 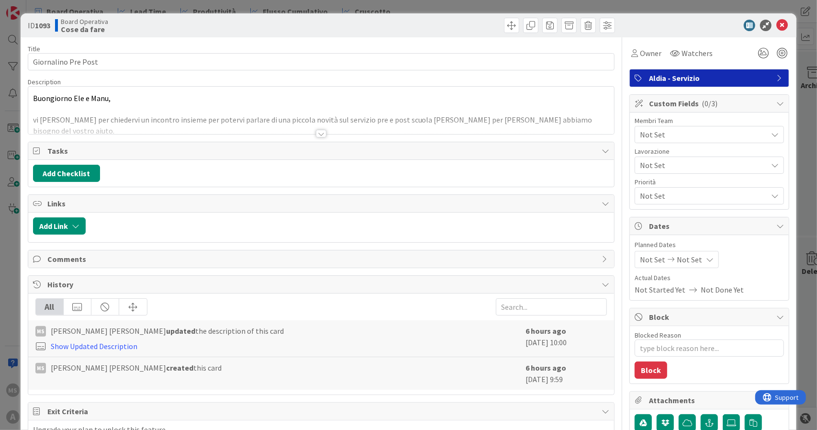 What do you see at coordinates (43, 25) in the screenshot?
I see `b: 1093` at bounding box center [43, 25].